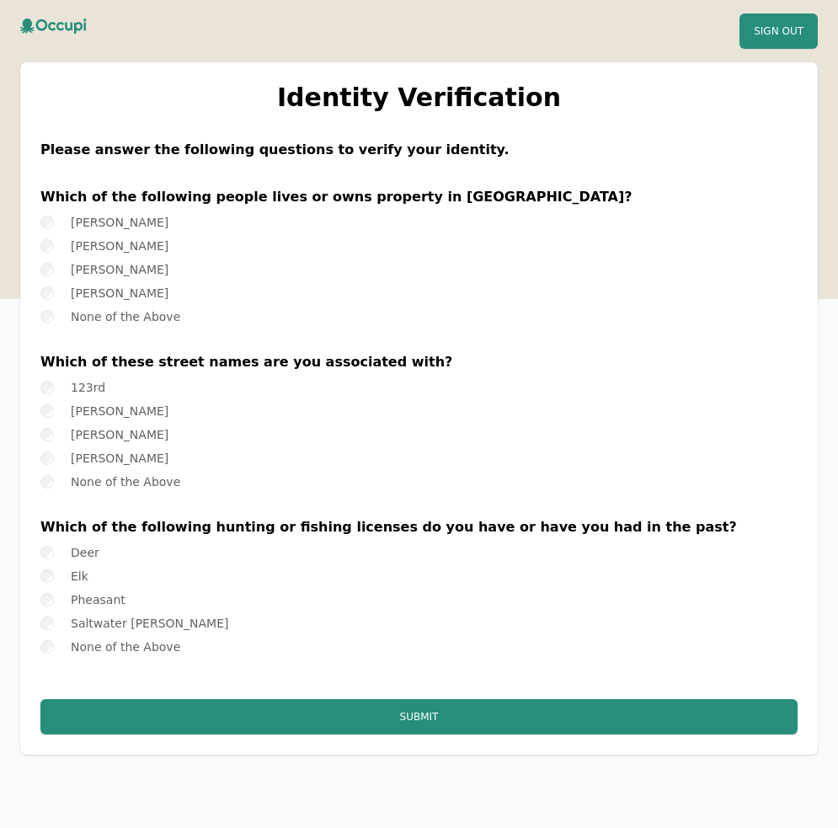 This screenshot has height=828, width=838. Describe the element at coordinates (418, 362) in the screenshot. I see `h3: Which of these street names are you associated with?` at that location.